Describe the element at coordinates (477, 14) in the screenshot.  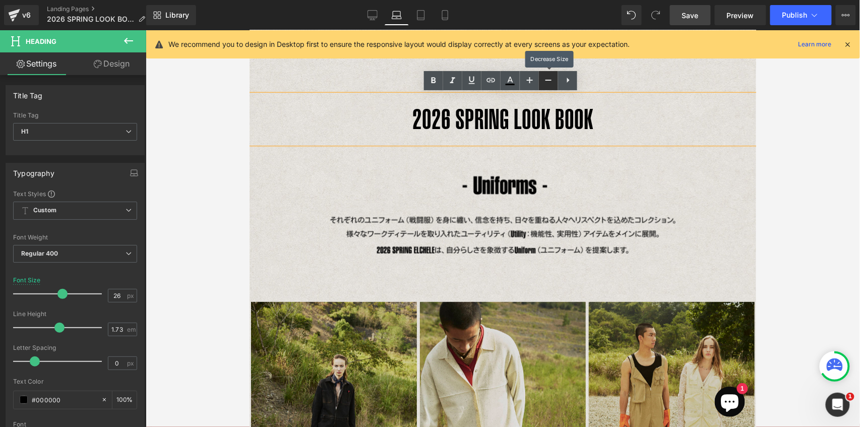
I see `a: カート` at that location.